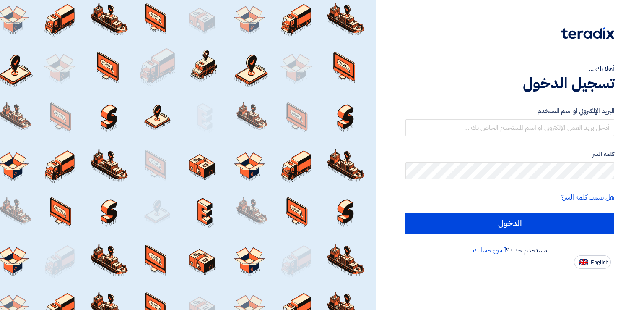 This screenshot has height=310, width=644. I want to click on span: English, so click(600, 262).